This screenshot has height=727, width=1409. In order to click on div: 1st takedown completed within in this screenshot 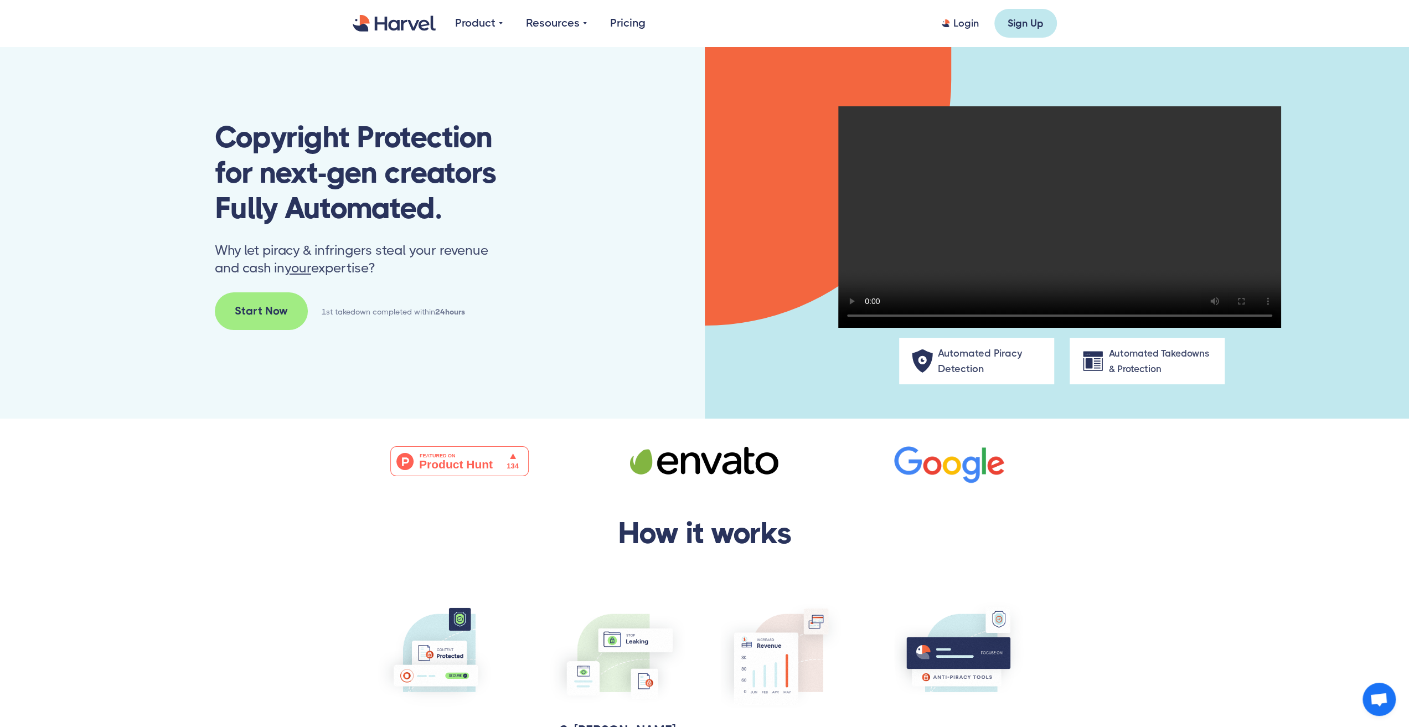, I will do `click(393, 312)`.